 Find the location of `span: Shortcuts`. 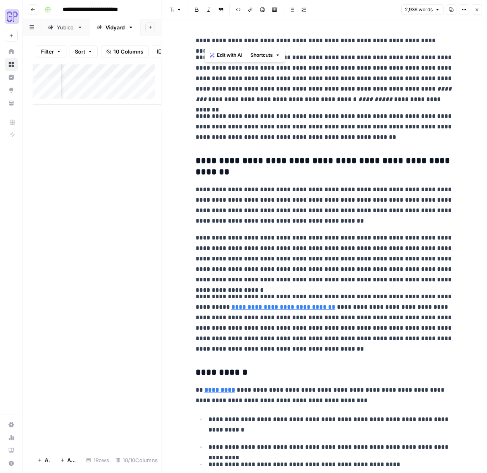

span: Shortcuts is located at coordinates (261, 55).